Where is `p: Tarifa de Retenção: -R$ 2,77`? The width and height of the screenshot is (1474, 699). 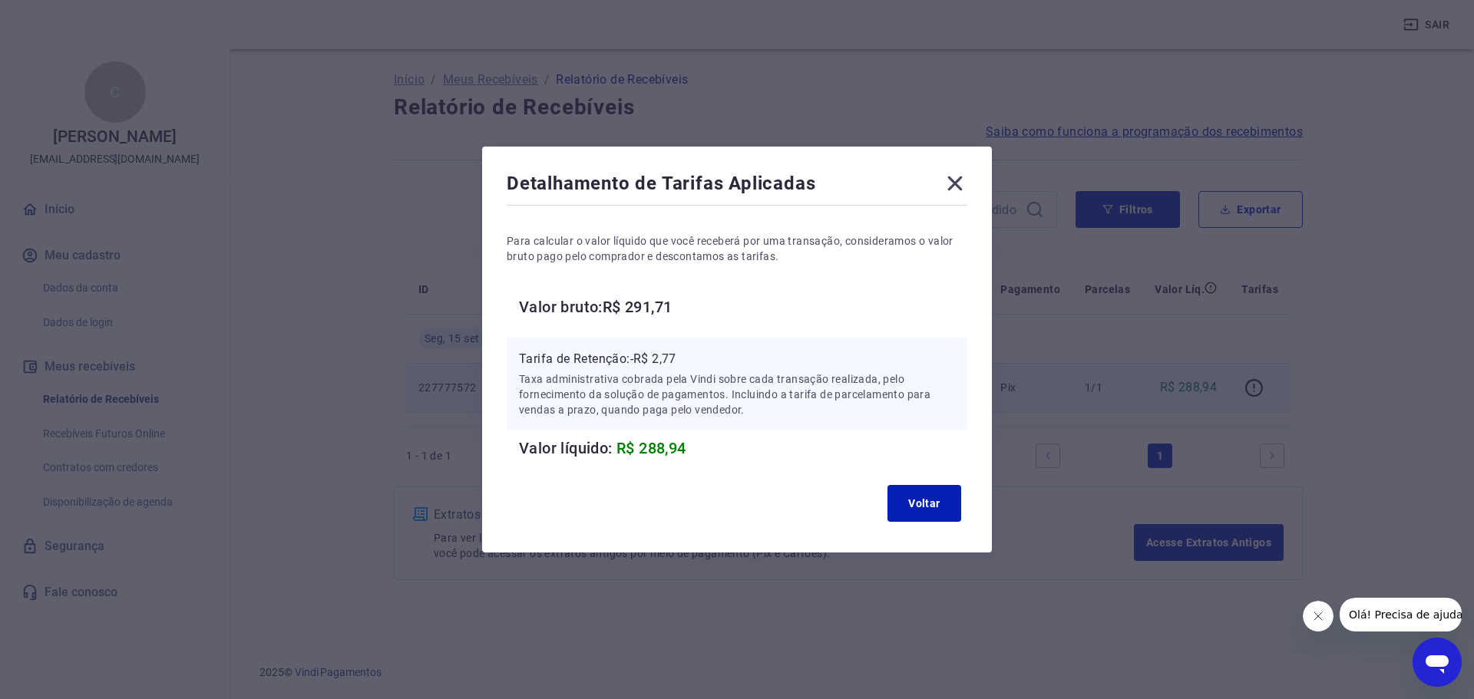
p: Tarifa de Retenção: -R$ 2,77 is located at coordinates (737, 359).